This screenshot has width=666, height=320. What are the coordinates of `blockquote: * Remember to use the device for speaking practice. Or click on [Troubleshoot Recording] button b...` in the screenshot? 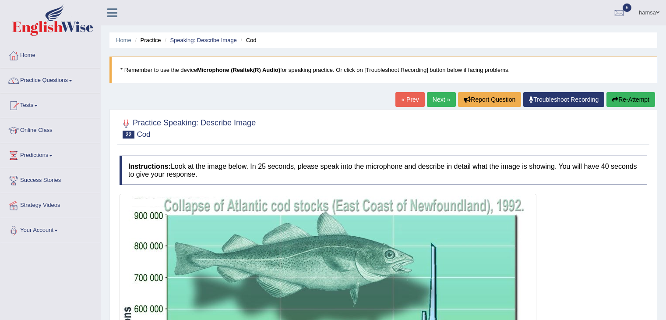 It's located at (383, 70).